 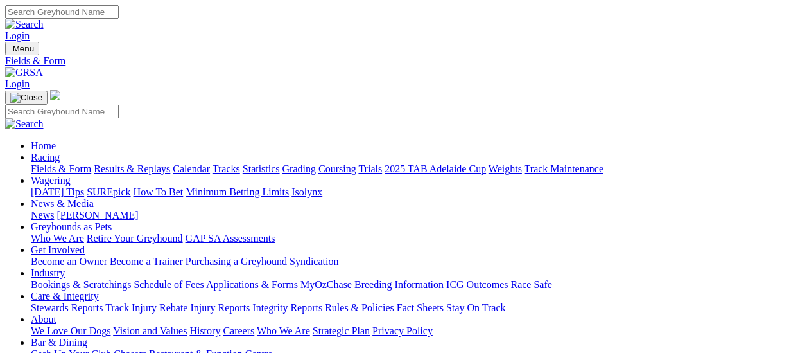 I want to click on a: Stay On Track, so click(x=476, y=307).